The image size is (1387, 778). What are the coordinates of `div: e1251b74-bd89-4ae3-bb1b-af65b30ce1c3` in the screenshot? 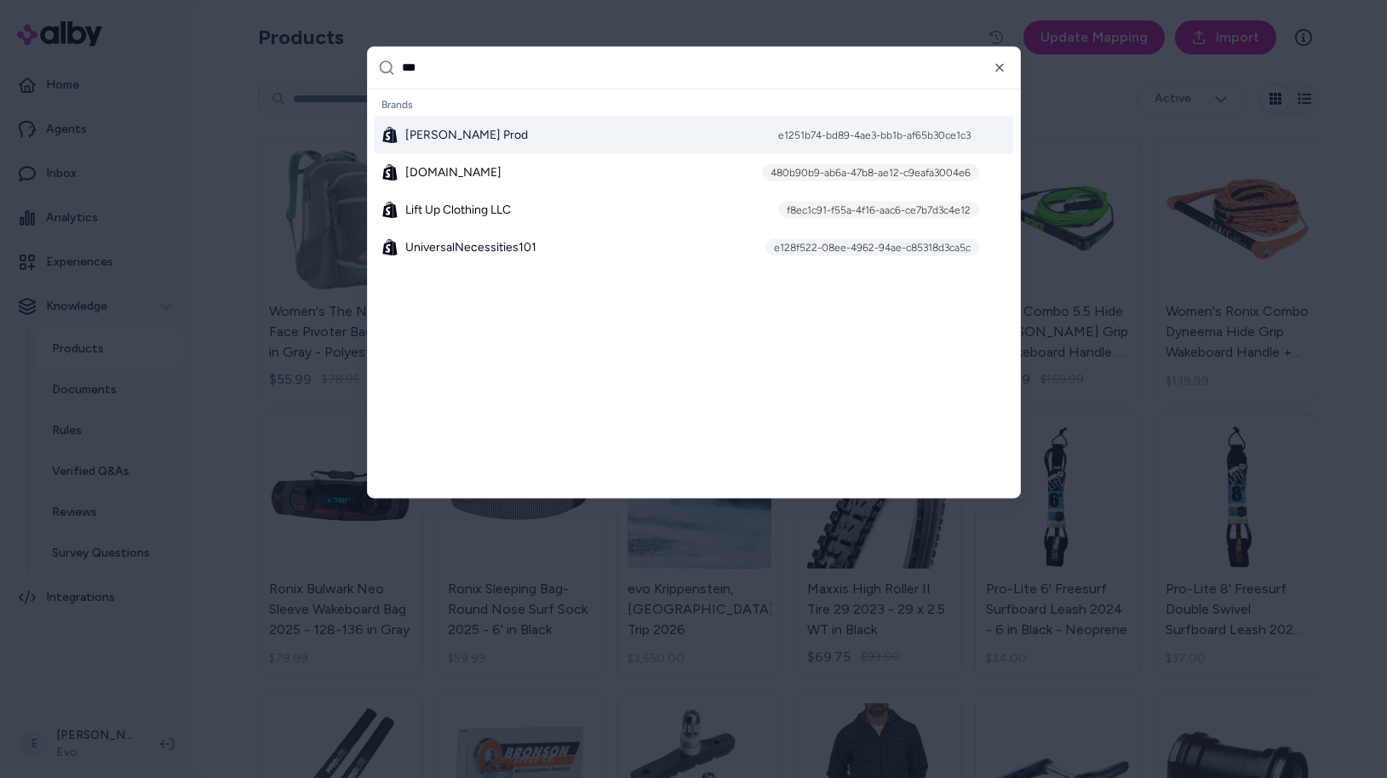 It's located at (875, 135).